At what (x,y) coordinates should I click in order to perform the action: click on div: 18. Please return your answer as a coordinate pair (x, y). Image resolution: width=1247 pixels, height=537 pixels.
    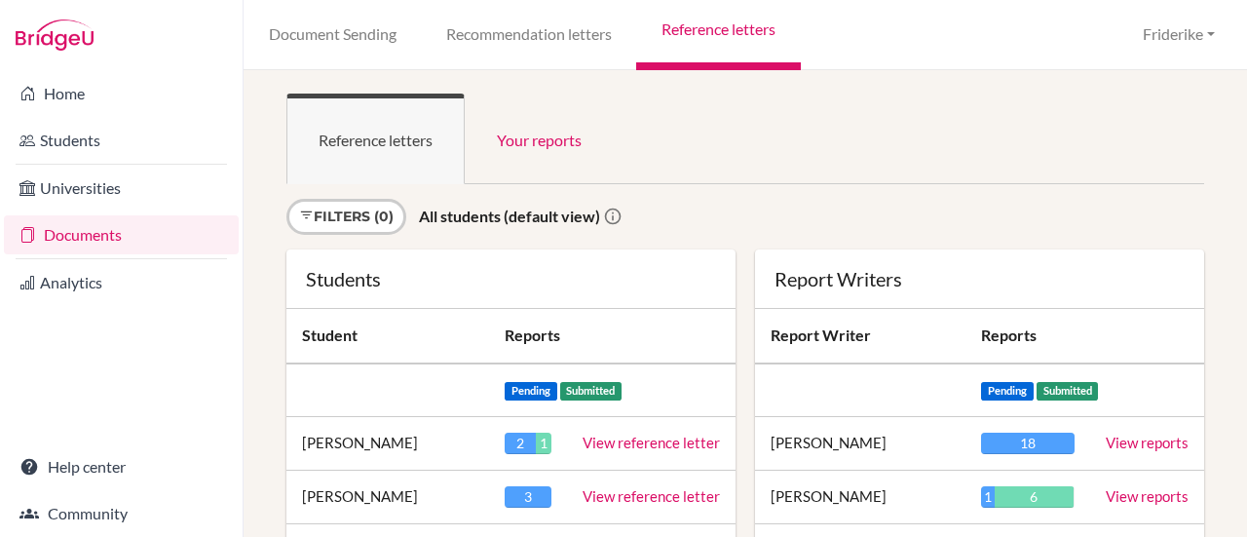
    Looking at the image, I should click on (1028, 443).